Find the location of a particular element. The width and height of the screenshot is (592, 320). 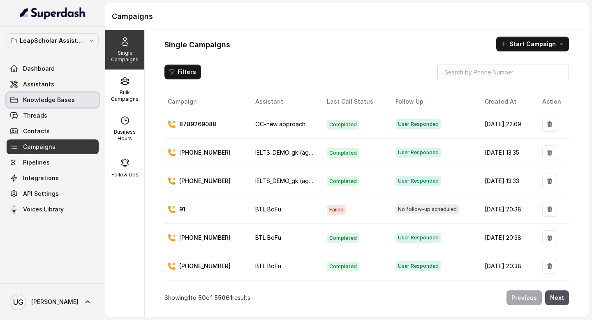

h1: Single Campaigns is located at coordinates (197, 45).